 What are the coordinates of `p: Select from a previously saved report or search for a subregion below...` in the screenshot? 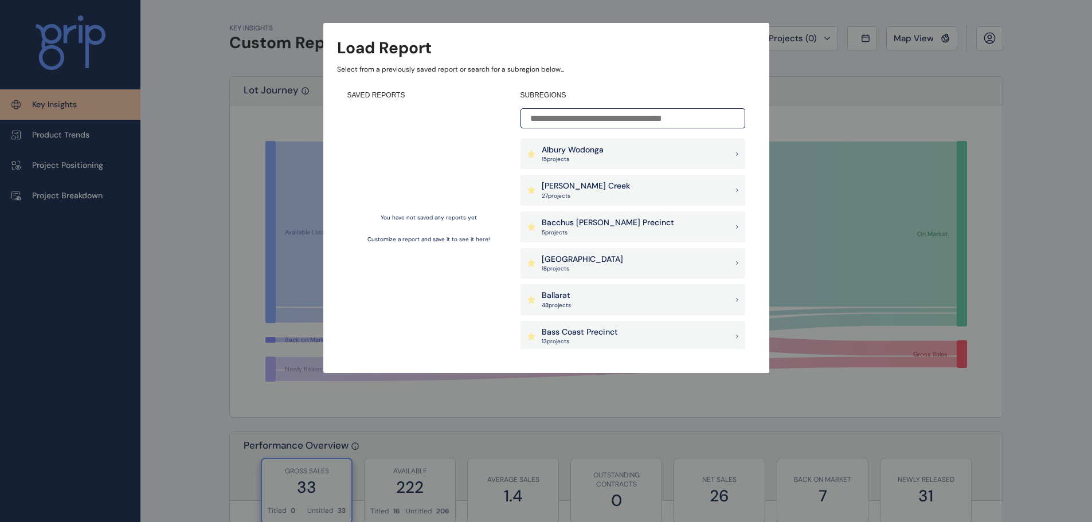 It's located at (546, 69).